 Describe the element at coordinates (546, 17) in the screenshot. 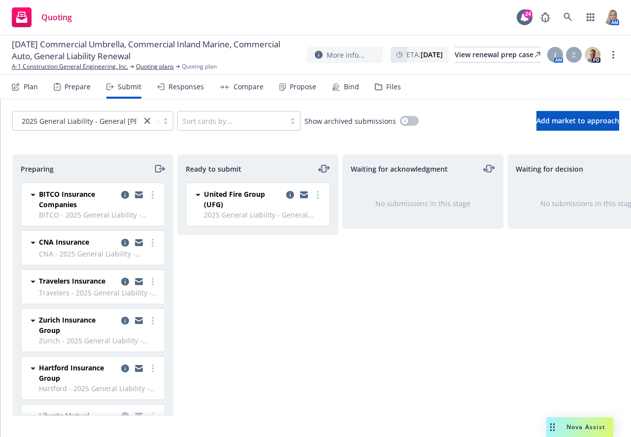

I see `a: Report a Bug` at that location.